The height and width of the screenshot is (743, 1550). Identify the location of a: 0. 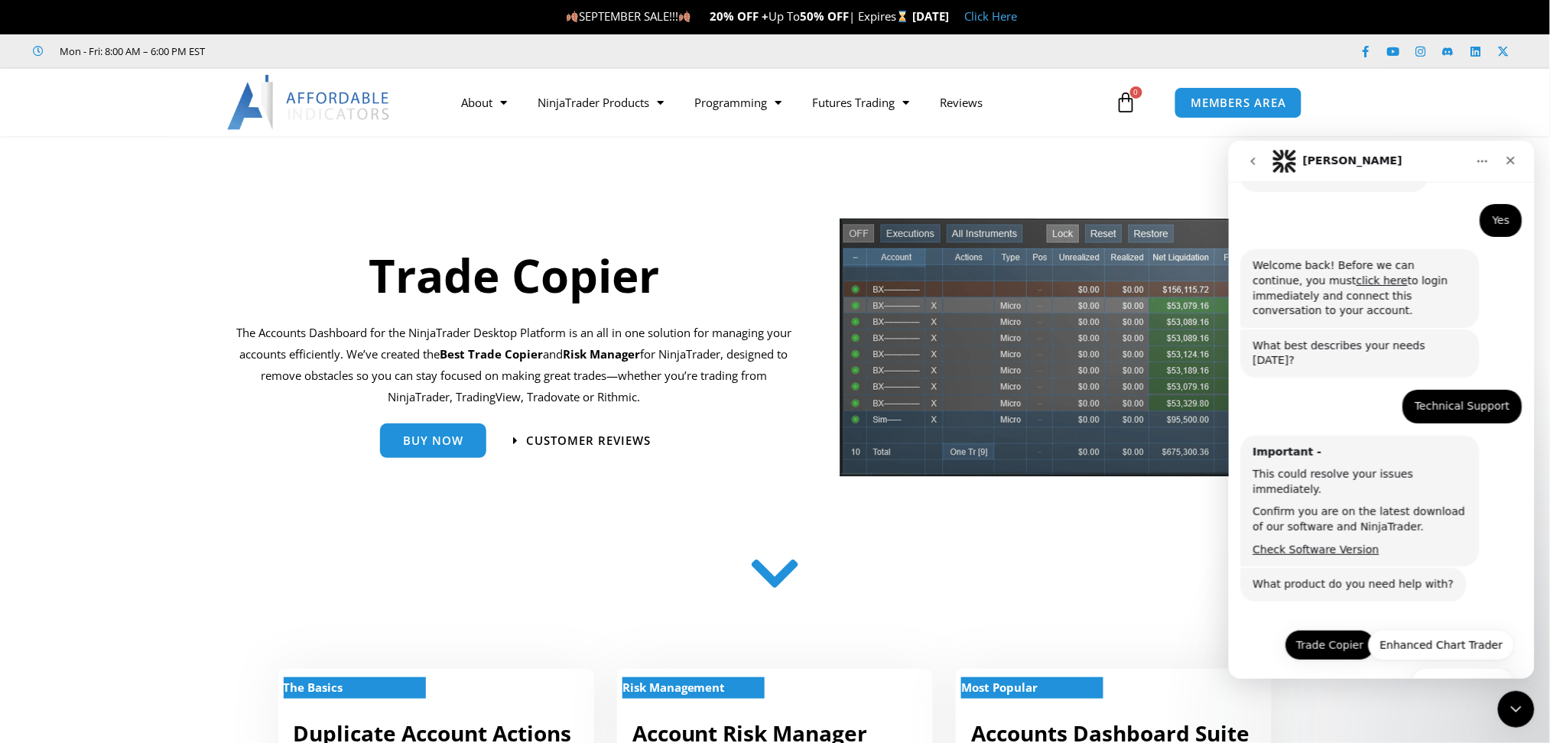
(1127, 102).